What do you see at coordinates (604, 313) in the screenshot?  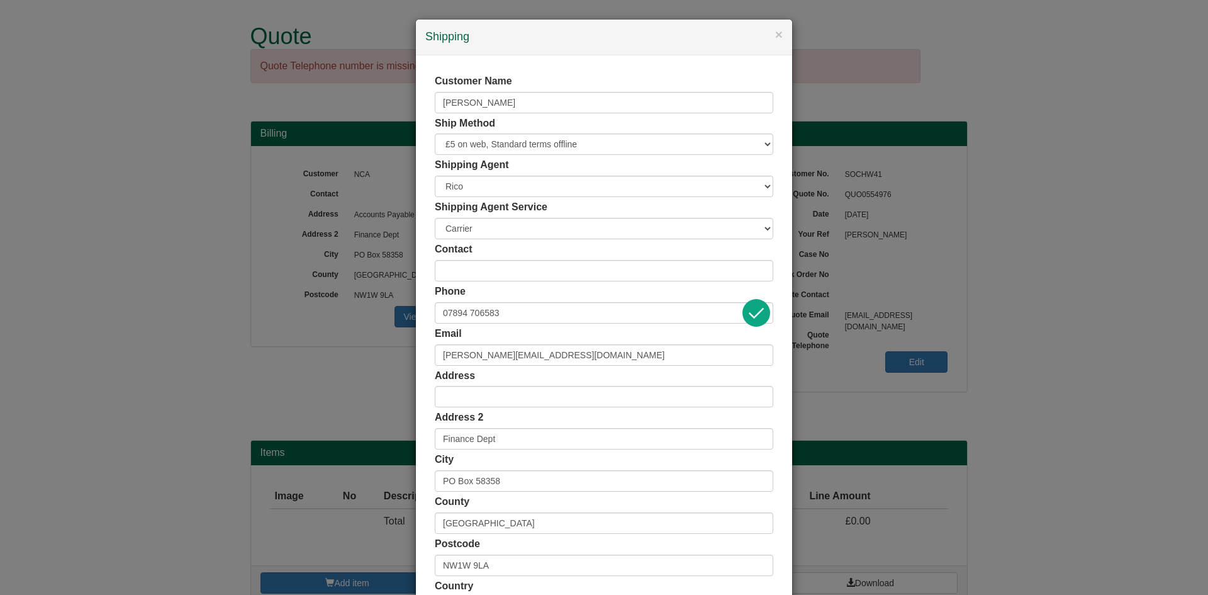 I see `input: Mobile Preferred` at bounding box center [604, 313].